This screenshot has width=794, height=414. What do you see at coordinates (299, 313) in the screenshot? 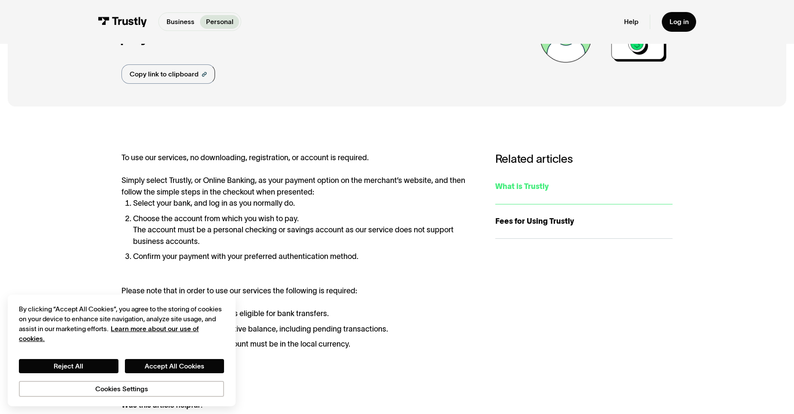
I see `li: A personal bank account that is eligible for bank transfers.` at bounding box center [299, 313].